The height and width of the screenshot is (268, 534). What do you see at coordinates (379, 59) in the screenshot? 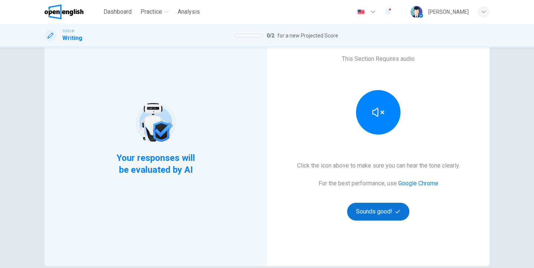
I see `h6: This Section Requires audio` at bounding box center [379, 59].